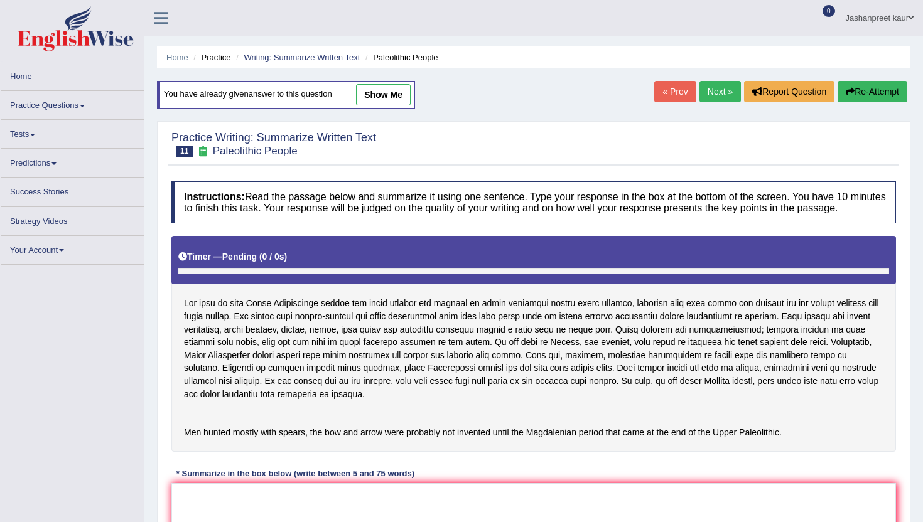  I want to click on h2: Practice Writing: Summarize Written Text, so click(274, 144).